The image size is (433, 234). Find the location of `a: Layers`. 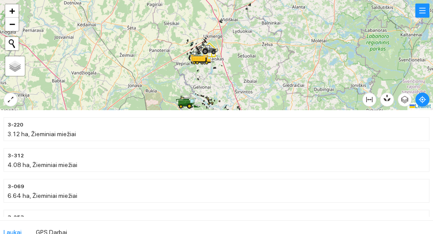

a: Layers is located at coordinates (15, 66).